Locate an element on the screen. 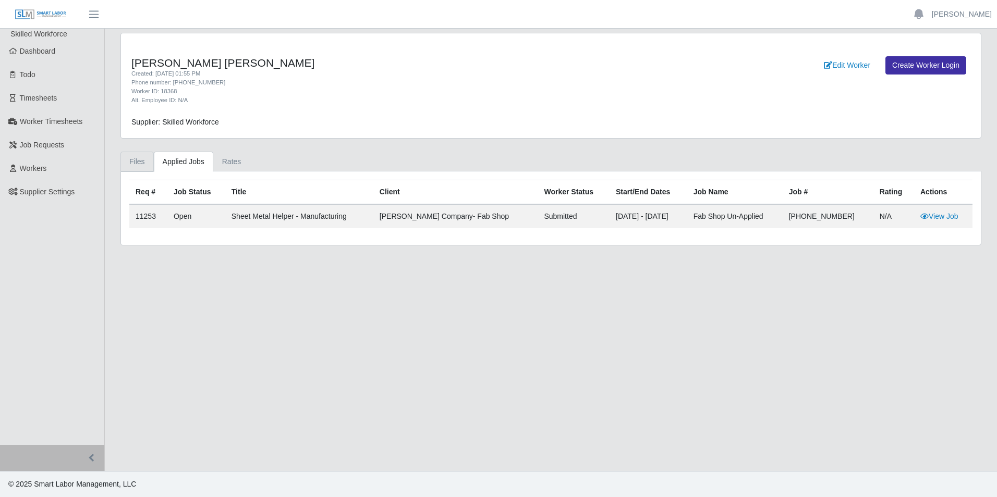 The height and width of the screenshot is (497, 997). span: Supplier Settings is located at coordinates (47, 192).